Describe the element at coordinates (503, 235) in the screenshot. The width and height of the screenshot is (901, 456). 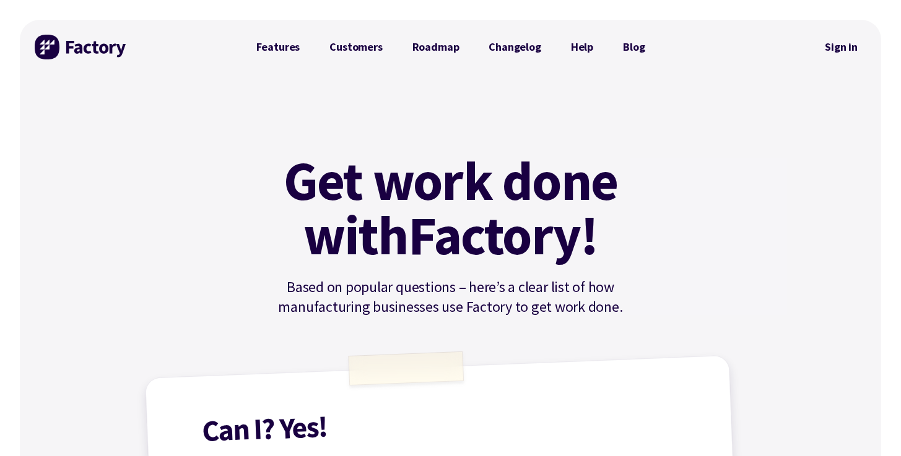
I see `mark: Factory!` at that location.